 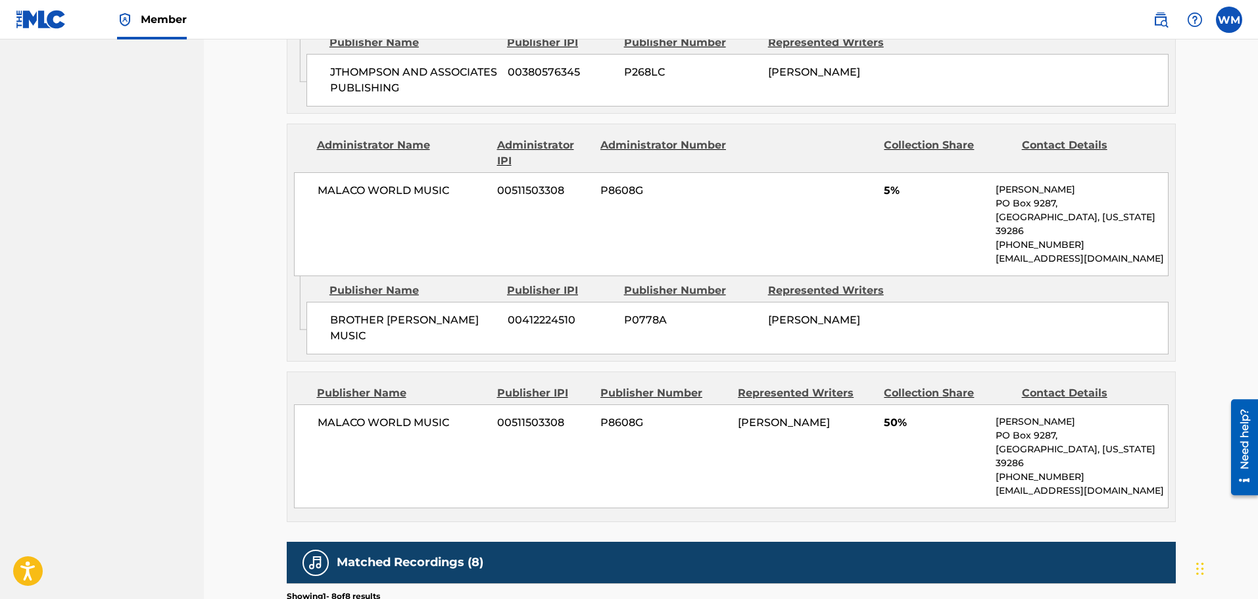 What do you see at coordinates (544, 153) in the screenshot?
I see `div: Administrator IPI` at bounding box center [544, 153].